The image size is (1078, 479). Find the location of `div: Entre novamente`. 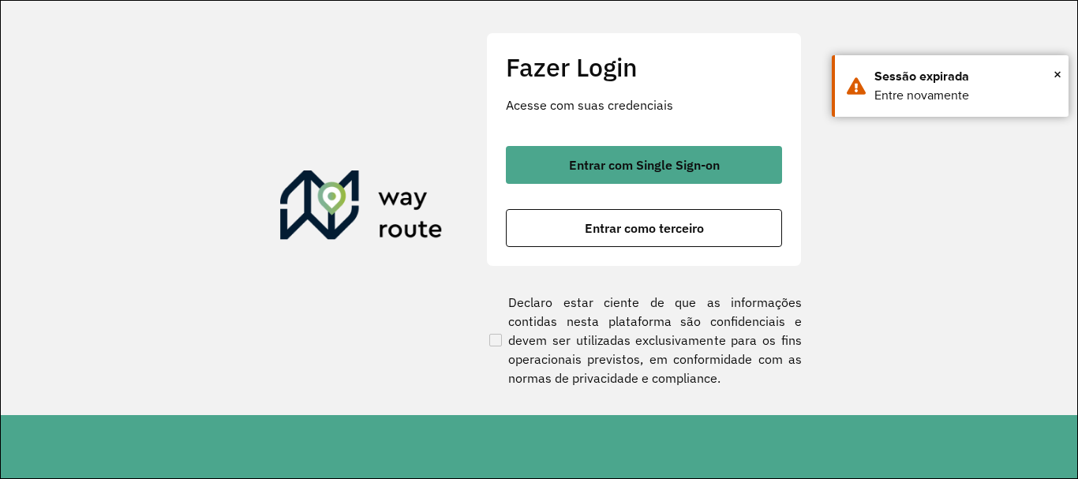

div: Entre novamente is located at coordinates (965, 96).